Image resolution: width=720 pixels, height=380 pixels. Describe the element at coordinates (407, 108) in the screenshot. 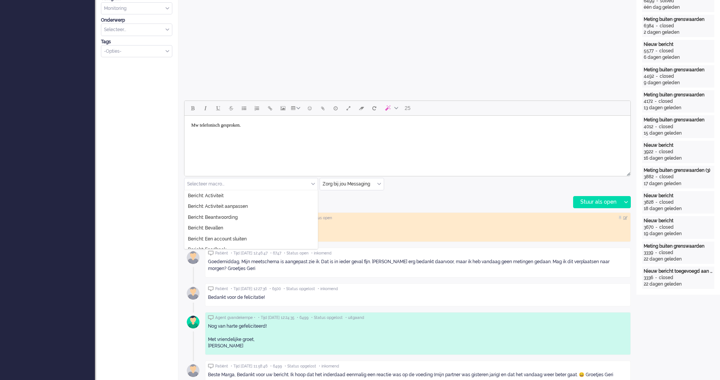

I see `button: 25` at that location.